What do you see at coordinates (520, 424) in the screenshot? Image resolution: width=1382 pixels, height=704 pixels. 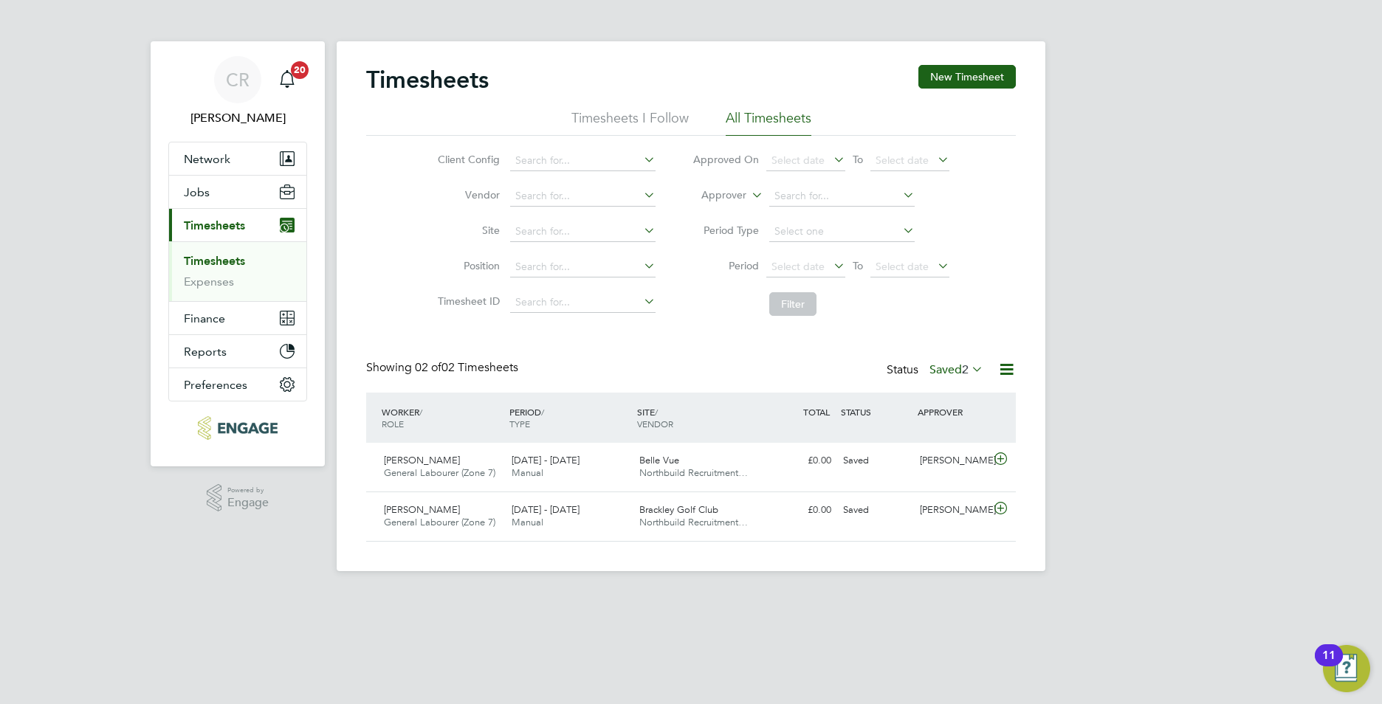 I see `span: TYPE` at bounding box center [520, 424].